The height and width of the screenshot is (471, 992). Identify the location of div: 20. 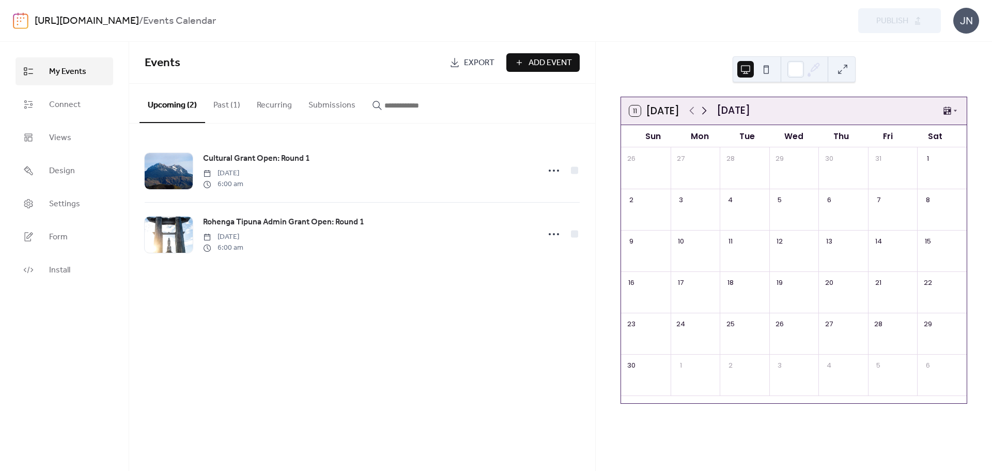
(829, 283).